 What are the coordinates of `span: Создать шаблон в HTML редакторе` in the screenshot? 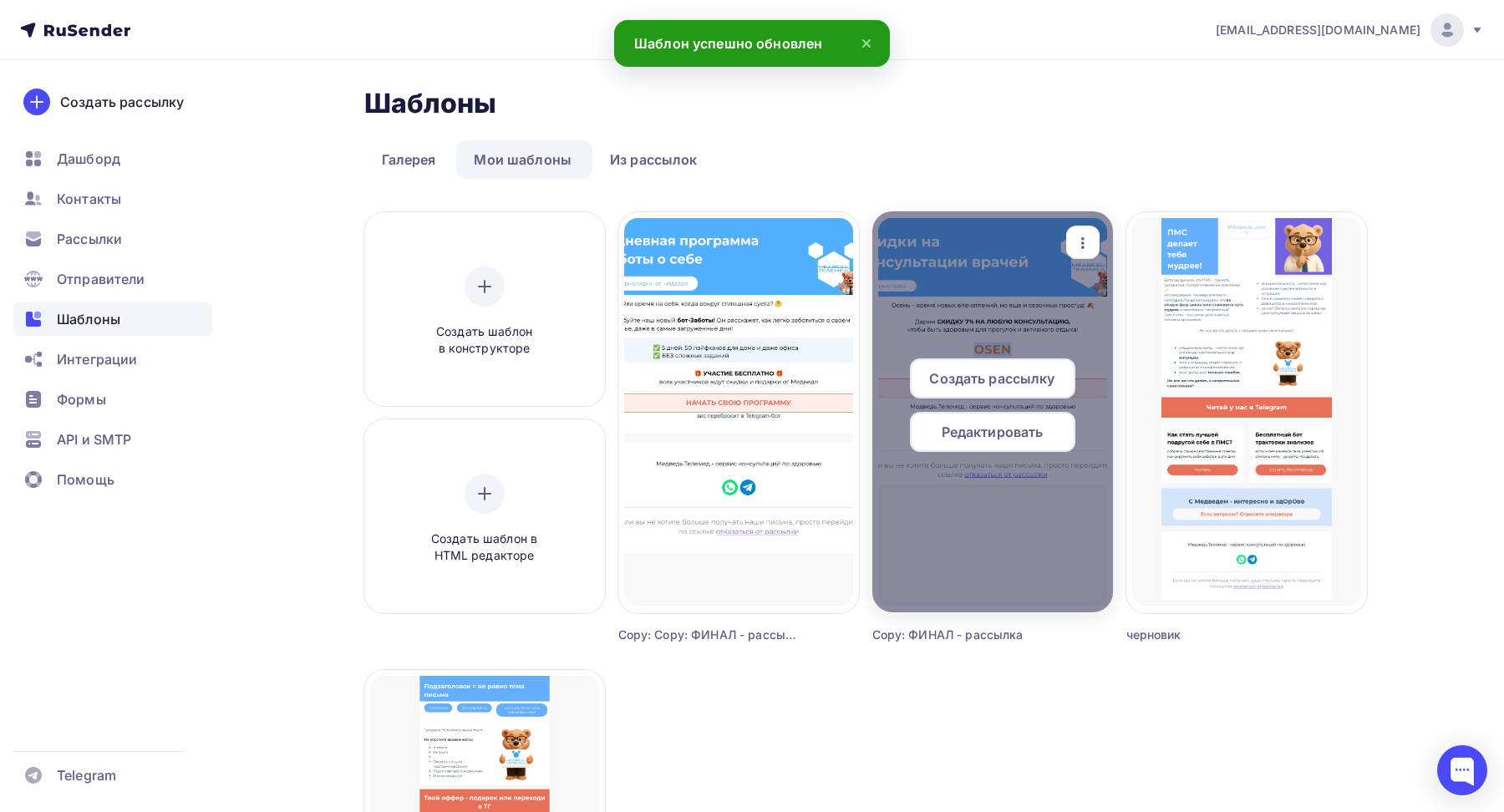 It's located at (485, 547).